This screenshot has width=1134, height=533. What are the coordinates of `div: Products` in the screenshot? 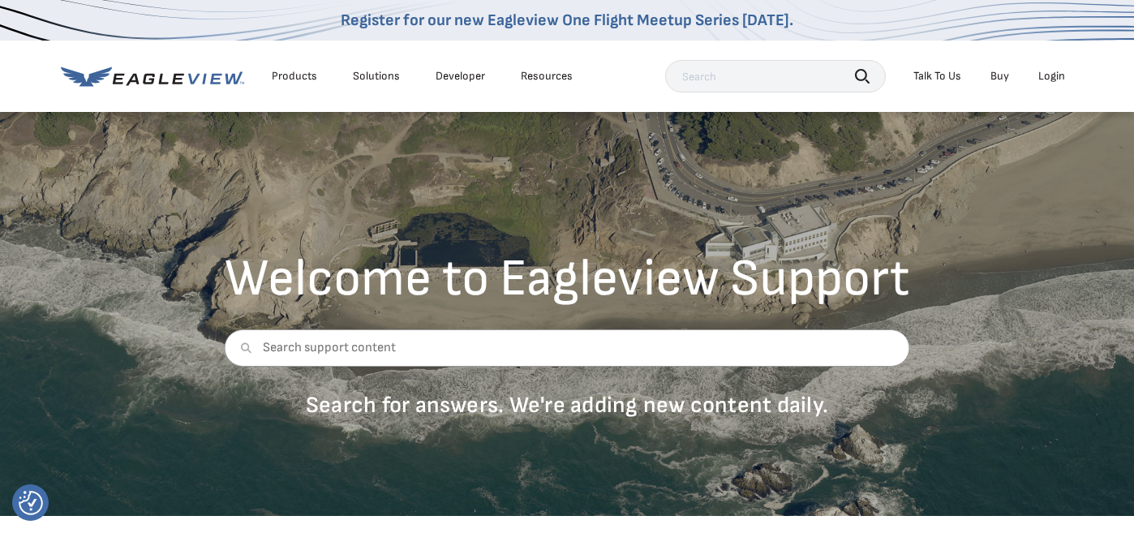 It's located at (294, 76).